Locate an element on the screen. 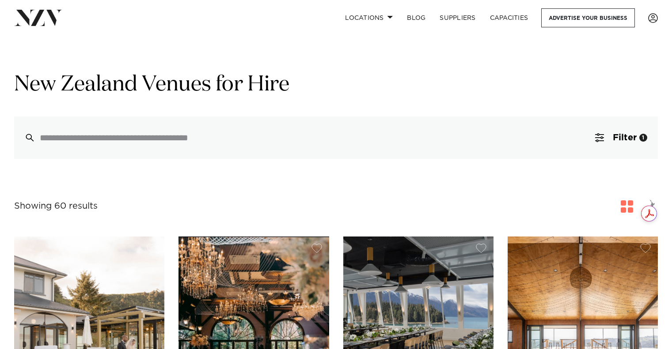 The height and width of the screenshot is (349, 672). div: 1 is located at coordinates (643, 138).